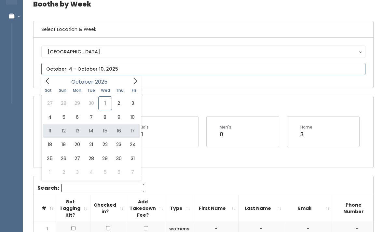 This screenshot has height=232, width=384. What do you see at coordinates (119, 117) in the screenshot?
I see `span: October 9, 2025` at bounding box center [119, 117].